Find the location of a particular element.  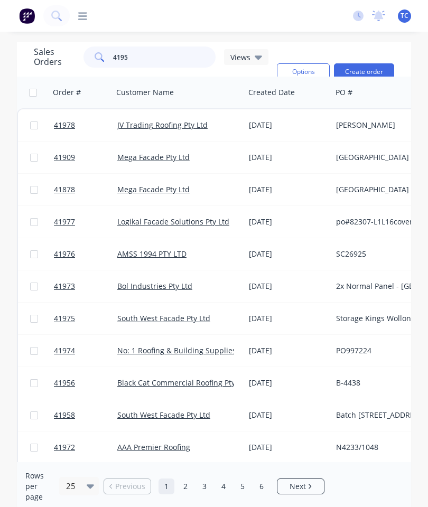

a: 41909 is located at coordinates (86, 158).